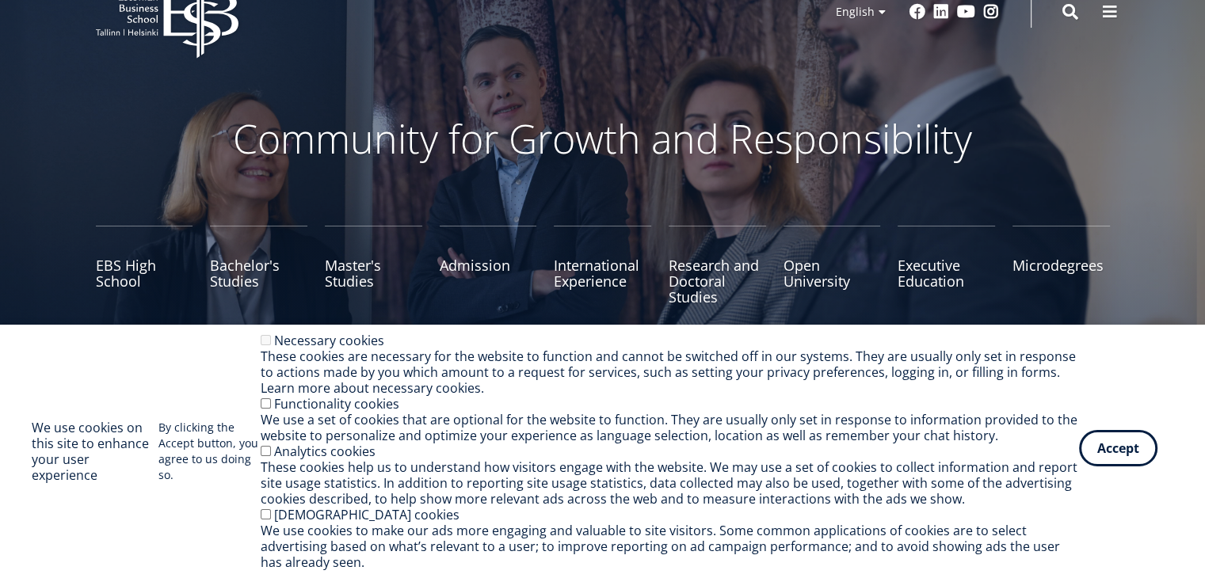 The width and height of the screenshot is (1205, 578). Describe the element at coordinates (603, 139) in the screenshot. I see `p: Community for Growth and Responsibility` at that location.